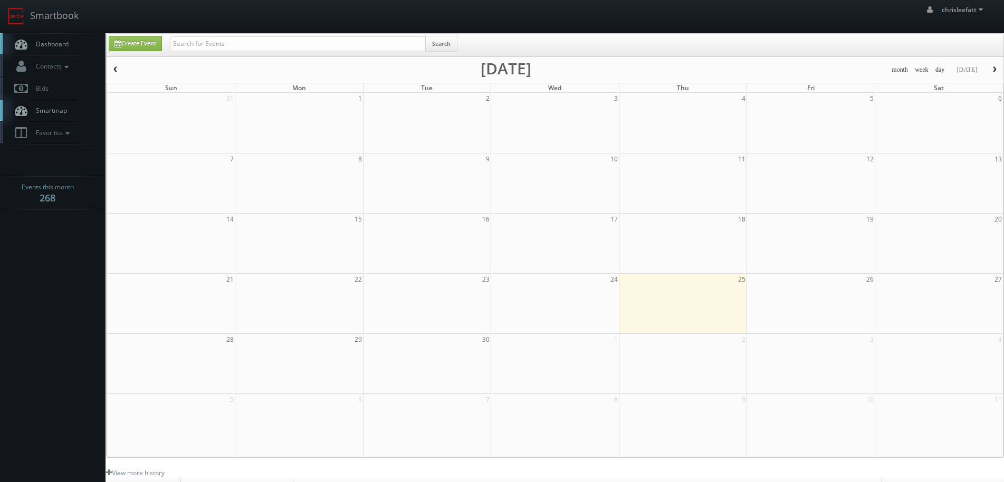 The image size is (1004, 482). I want to click on button: day, so click(940, 70).